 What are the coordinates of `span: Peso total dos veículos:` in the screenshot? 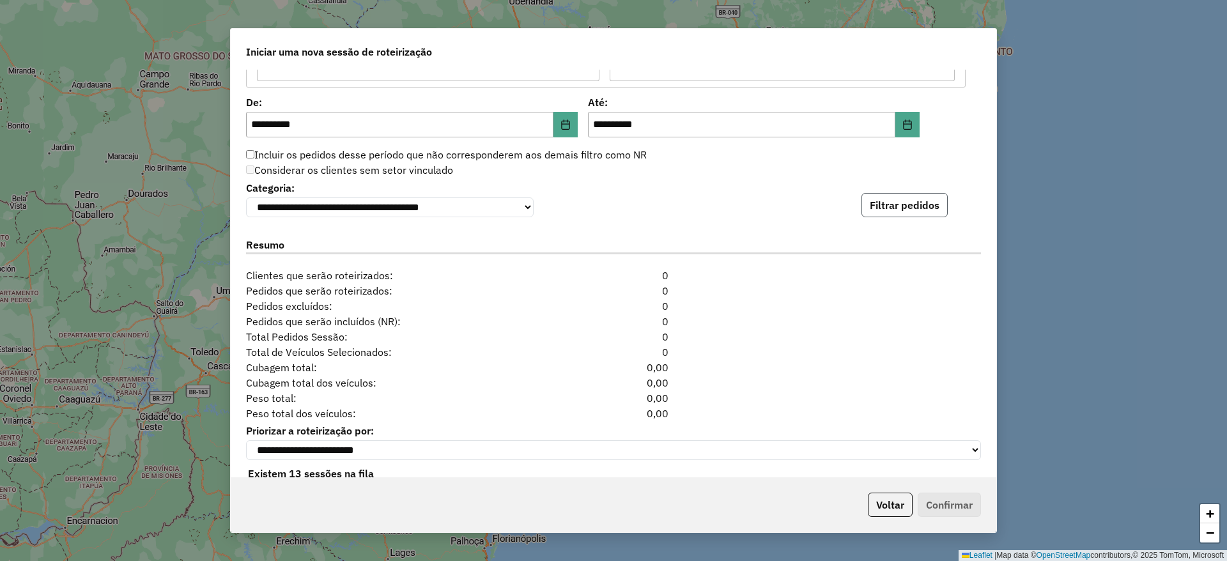 It's located at (394, 414).